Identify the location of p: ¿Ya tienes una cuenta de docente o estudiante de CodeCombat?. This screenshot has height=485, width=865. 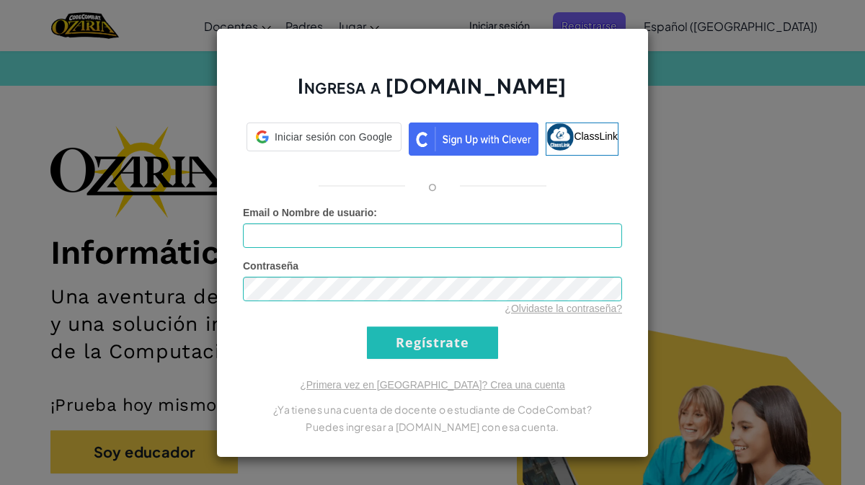
(432, 409).